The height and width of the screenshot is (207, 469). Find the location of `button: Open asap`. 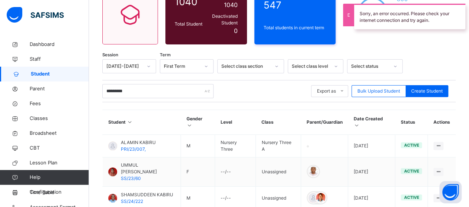

button: Open asap is located at coordinates (450, 192).